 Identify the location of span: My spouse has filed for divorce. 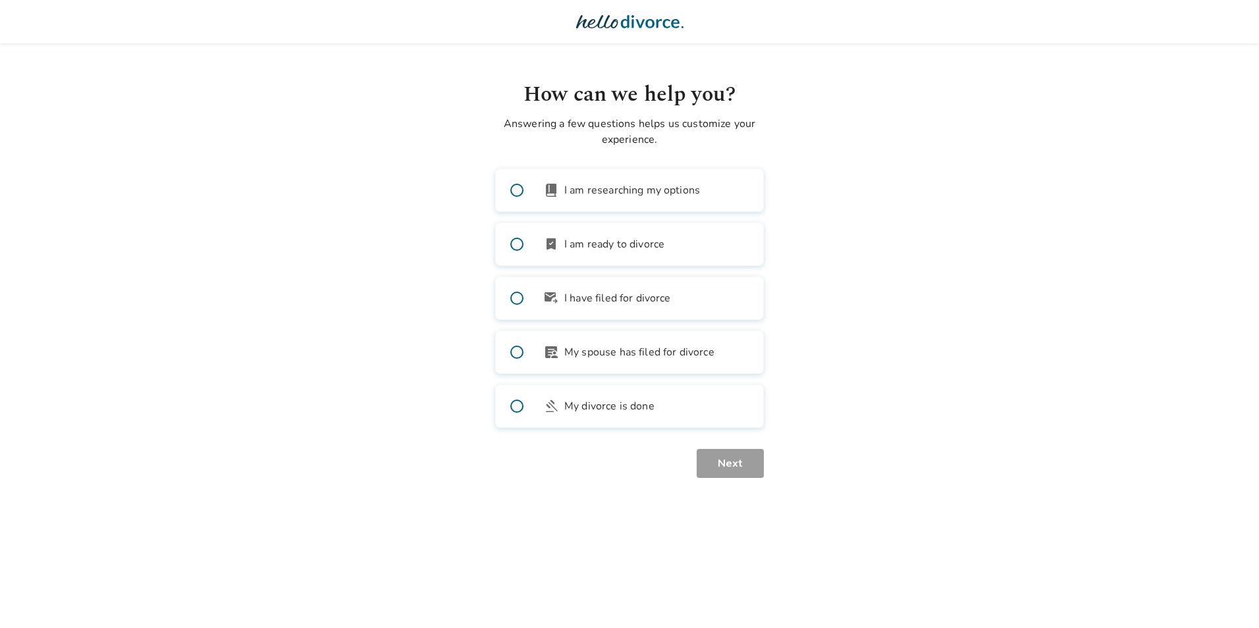
(639, 352).